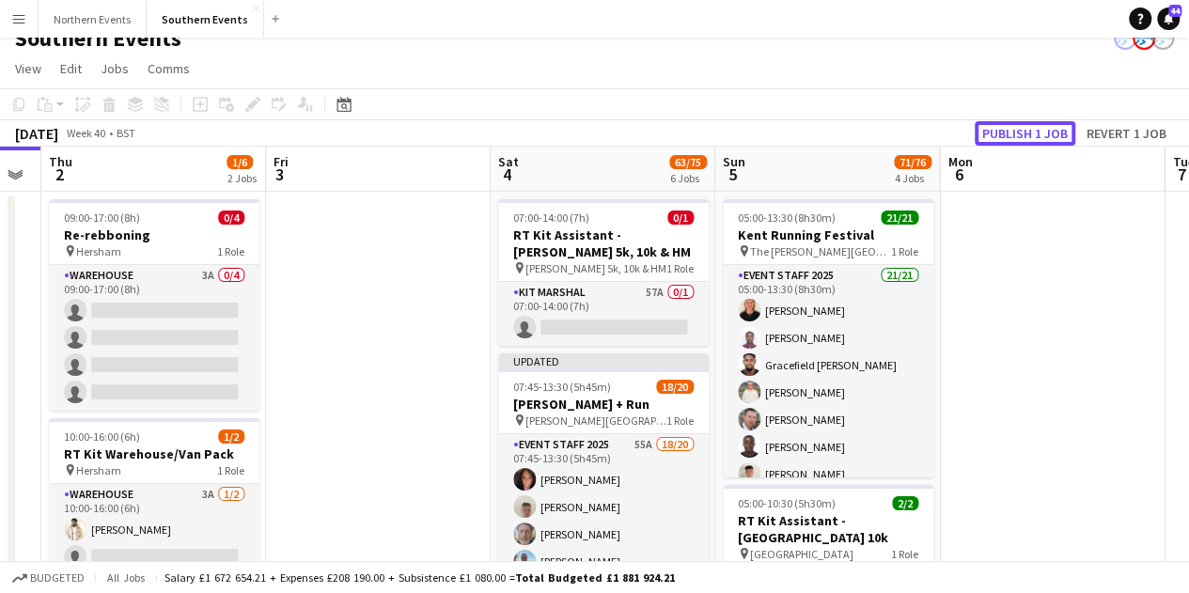 This screenshot has width=1189, height=593. I want to click on app-card-role: Kit Marshal57A0/107:00-14:00 (7h), so click(603, 314).